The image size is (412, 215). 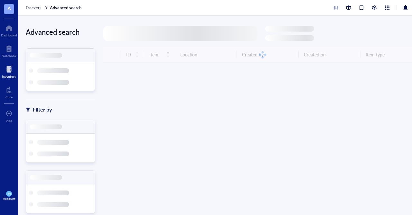 I want to click on a: Core, so click(x=9, y=92).